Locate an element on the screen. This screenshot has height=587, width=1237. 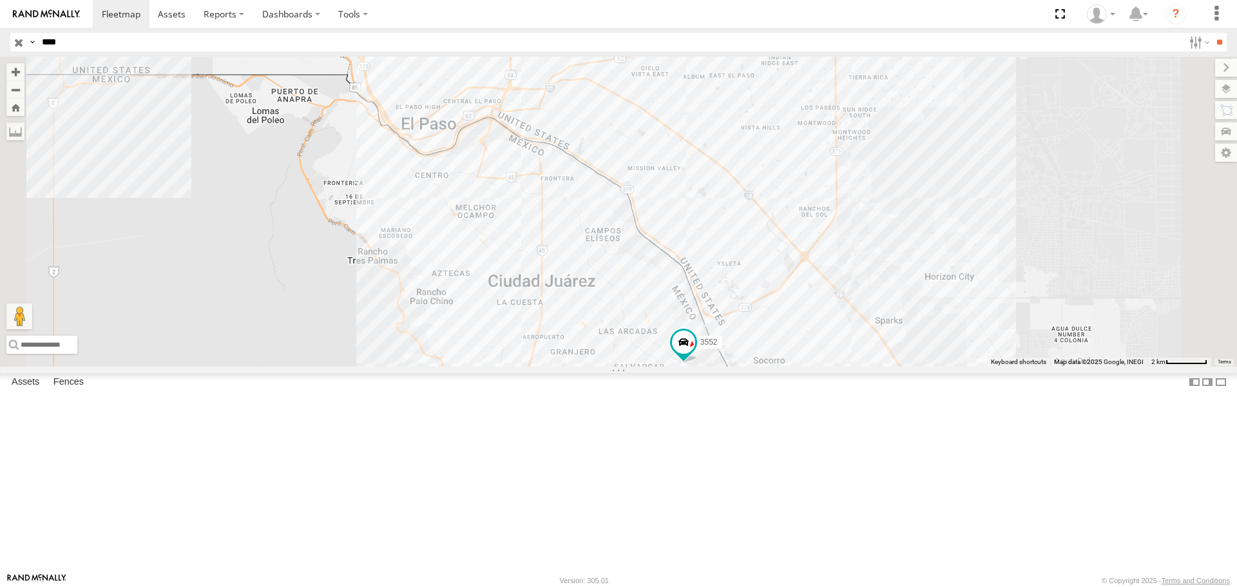
button: Zoom out is located at coordinates (15, 90).